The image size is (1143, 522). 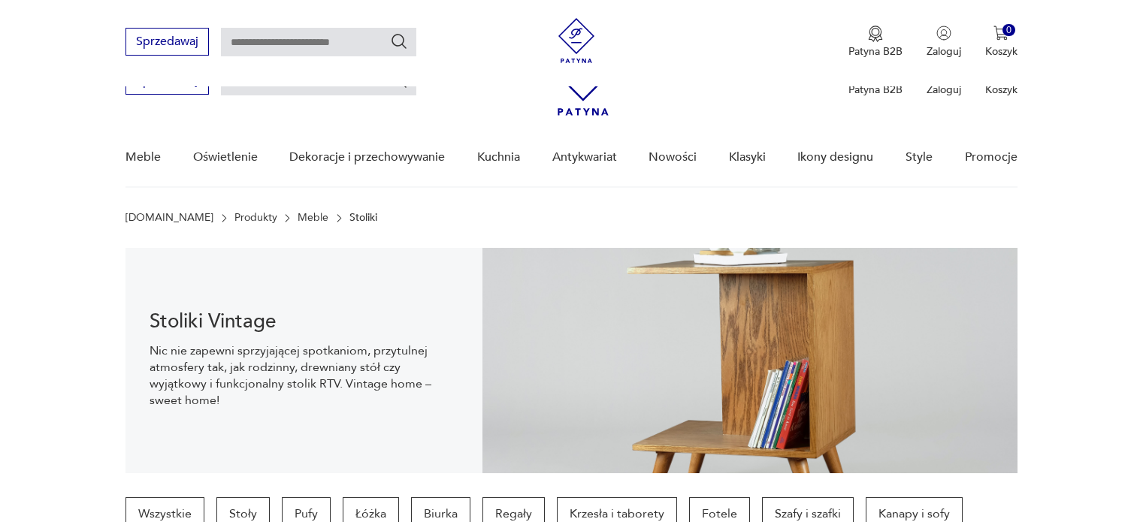 What do you see at coordinates (304, 376) in the screenshot?
I see `p: Nic nie zapewni sprzyjającej spotkaniom, przytulnej atmosfery tak, jak rodzinny, drewniany stół c...` at bounding box center [304, 376].